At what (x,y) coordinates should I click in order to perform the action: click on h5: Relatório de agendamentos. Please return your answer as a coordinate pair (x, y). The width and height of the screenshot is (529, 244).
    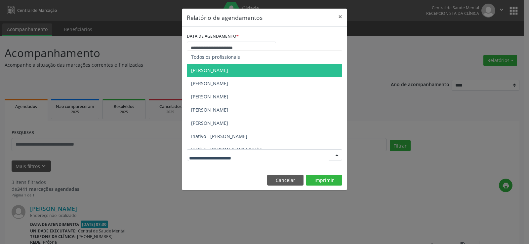
    Looking at the image, I should click on (225, 18).